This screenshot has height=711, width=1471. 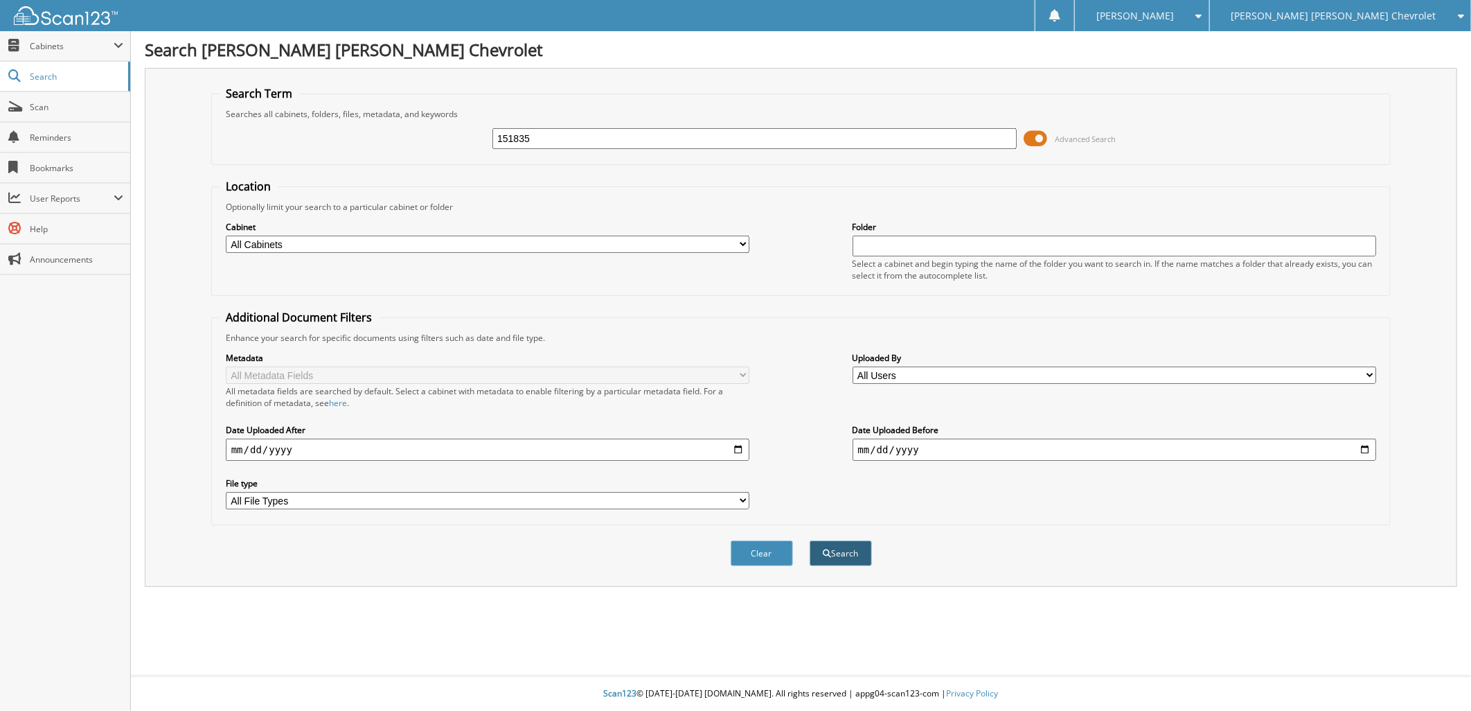 I want to click on legend: Location, so click(x=248, y=186).